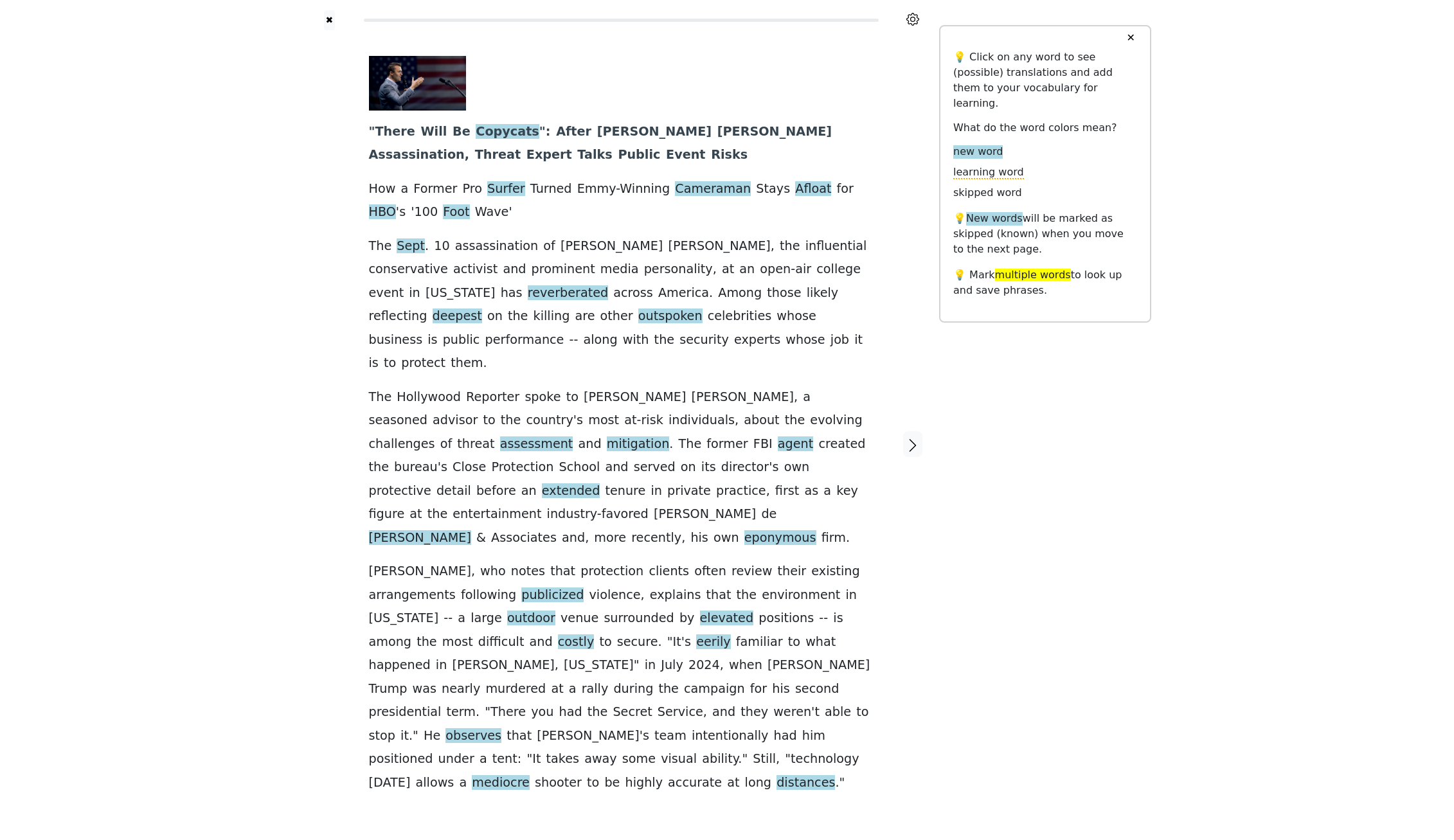 The height and width of the screenshot is (840, 1454). Describe the element at coordinates (812, 491) in the screenshot. I see `span: as` at that location.